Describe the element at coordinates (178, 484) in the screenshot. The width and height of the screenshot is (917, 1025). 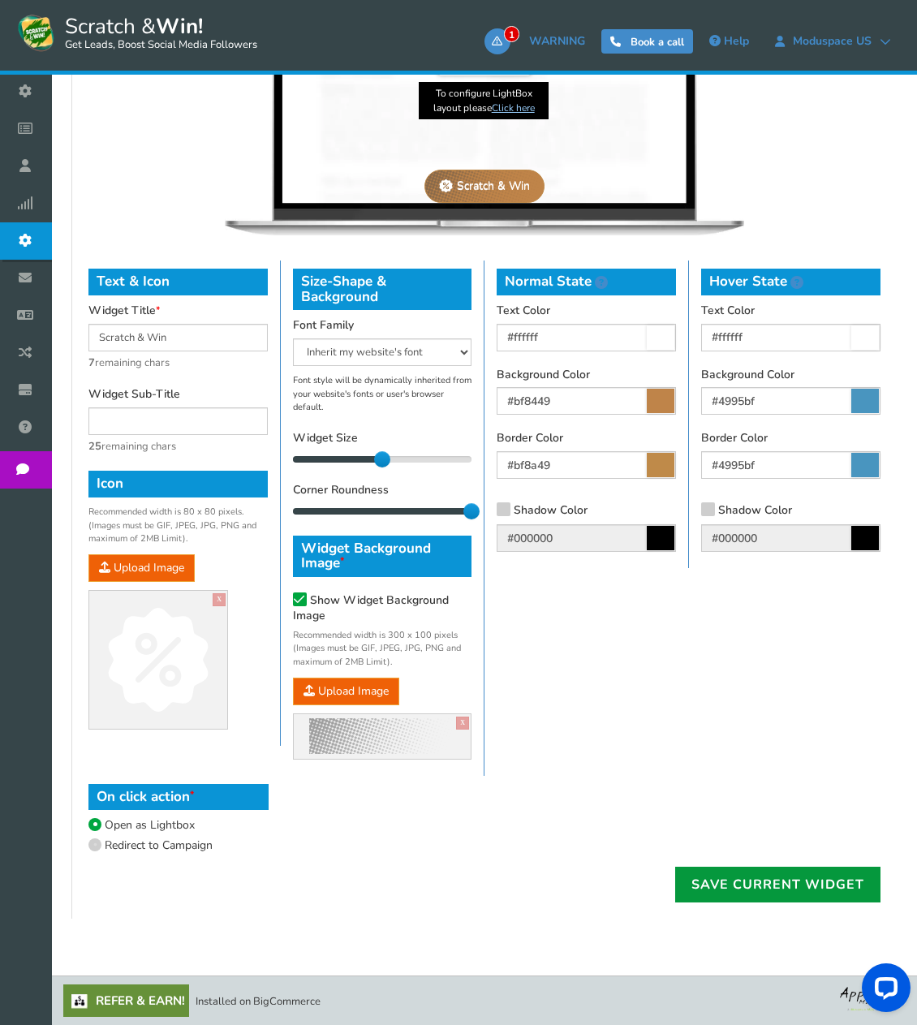
I see `h4: Icon` at that location.